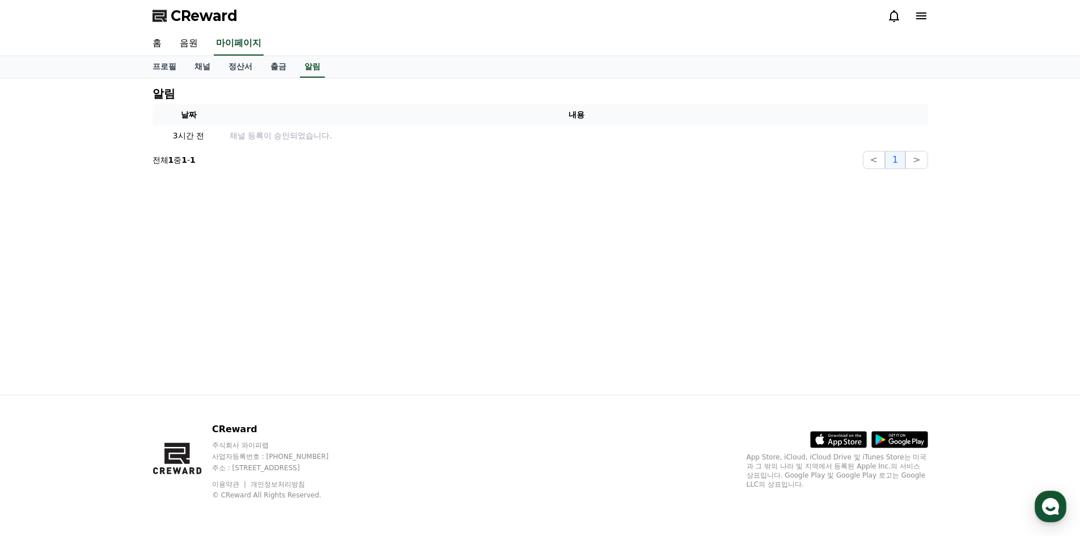 This screenshot has width=1080, height=536. What do you see at coordinates (837, 470) in the screenshot?
I see `p: App Store, iCloud, iCloud Drive 및 iTunes Store는 미국과 그 밖의 나라 및 지역에서 등록된 Apple Inc.의 서비스 상표입니다. Goo...` at bounding box center [837, 470].